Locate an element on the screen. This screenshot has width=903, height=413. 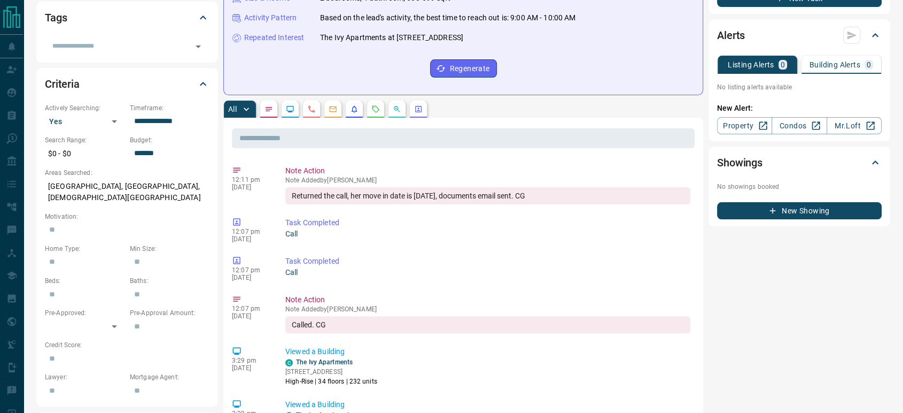
h2: Showings is located at coordinates (740, 162).